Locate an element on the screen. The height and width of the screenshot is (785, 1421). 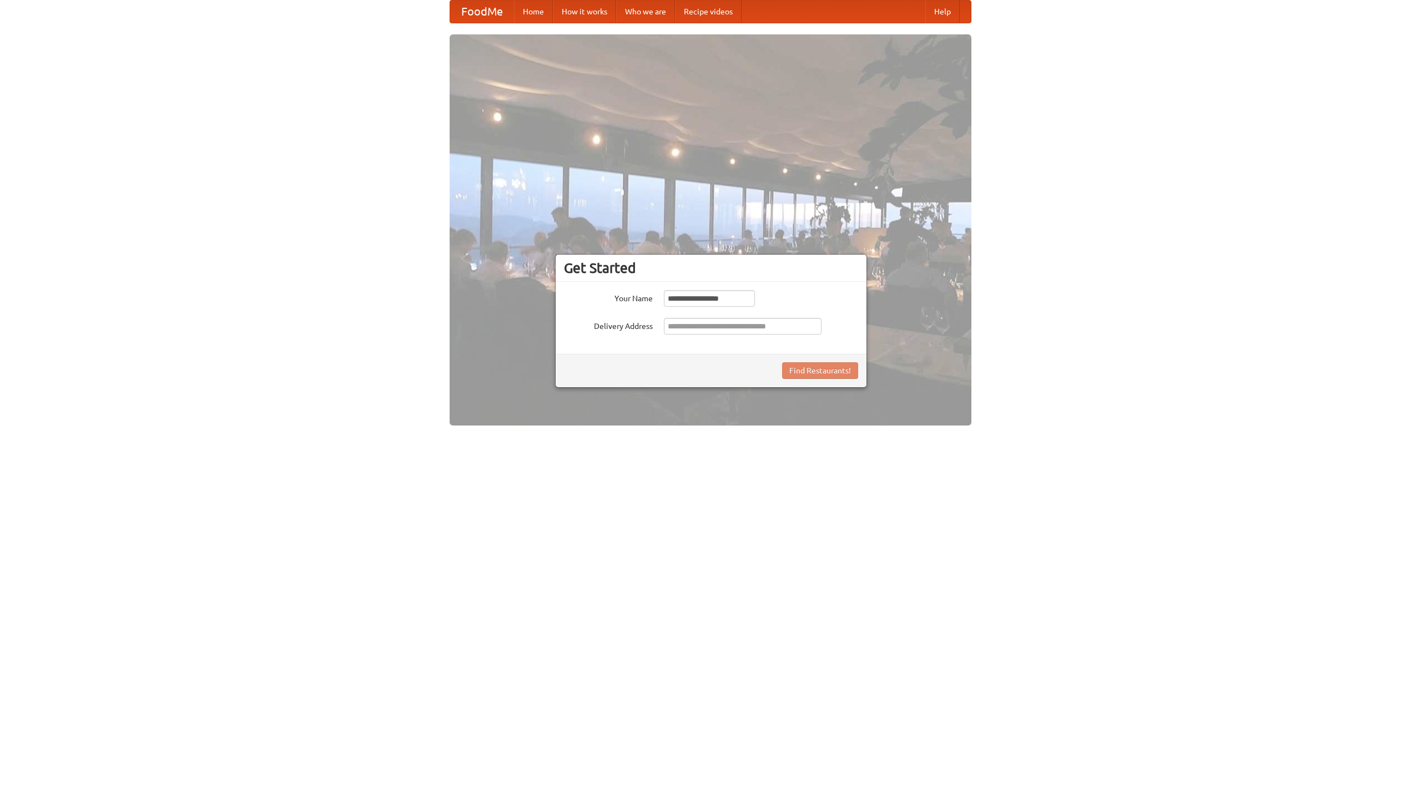
a: Home is located at coordinates (533, 12).